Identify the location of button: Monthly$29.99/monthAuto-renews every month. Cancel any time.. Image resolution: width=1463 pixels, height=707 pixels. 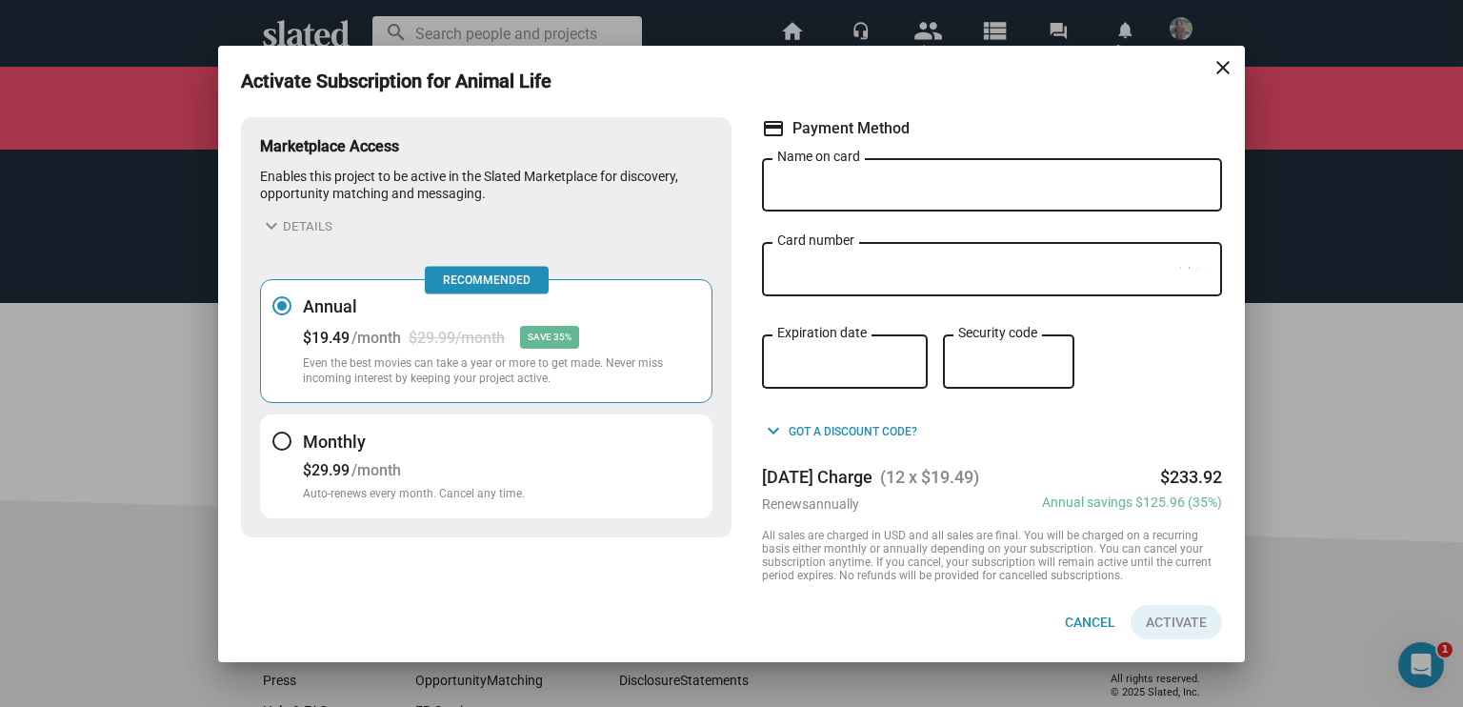
(486, 466).